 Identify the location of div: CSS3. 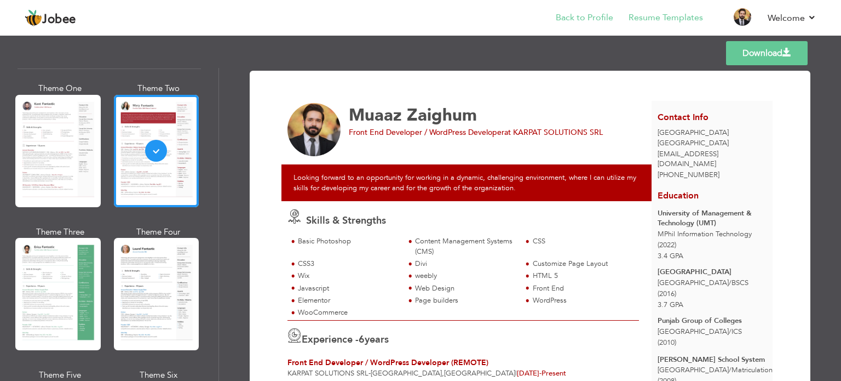
(348, 263).